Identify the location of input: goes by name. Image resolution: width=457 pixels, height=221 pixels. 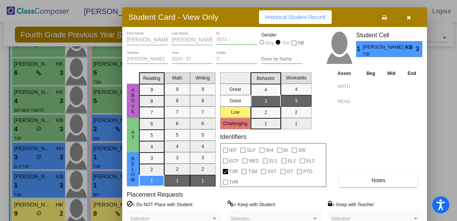
(282, 59).